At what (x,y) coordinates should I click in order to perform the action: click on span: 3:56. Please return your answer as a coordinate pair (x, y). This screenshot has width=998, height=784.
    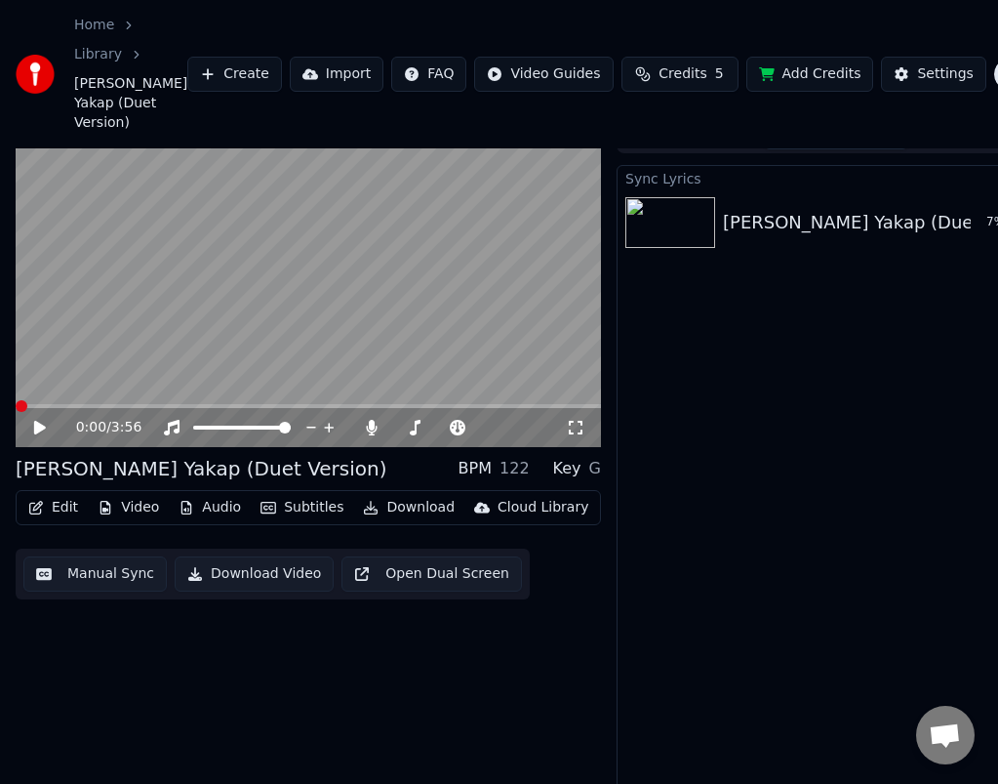
    Looking at the image, I should click on (126, 427).